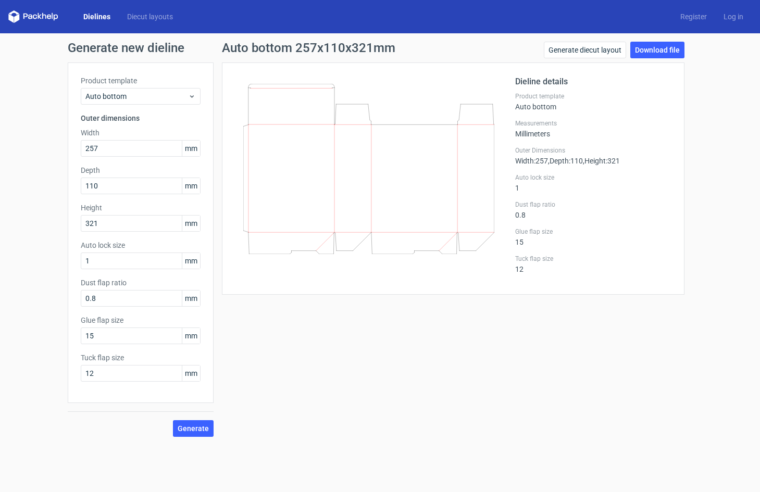 Image resolution: width=760 pixels, height=492 pixels. What do you see at coordinates (593, 82) in the screenshot?
I see `h2: Dieline details` at bounding box center [593, 82].